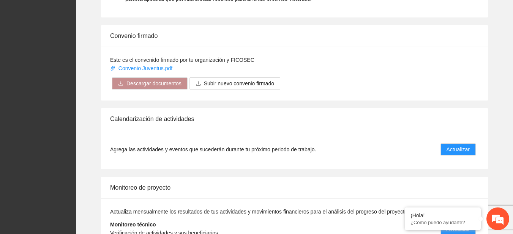 Image resolution: width=513 pixels, height=234 pixels. What do you see at coordinates (142, 68) in the screenshot?
I see `a: Convenio Juventus.pdf` at bounding box center [142, 68].